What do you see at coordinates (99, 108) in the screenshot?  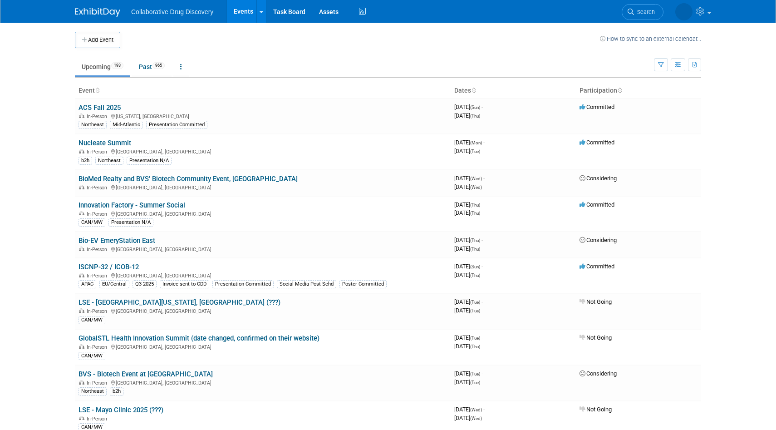 I see `a: ACS Fall 2025` at bounding box center [99, 108].